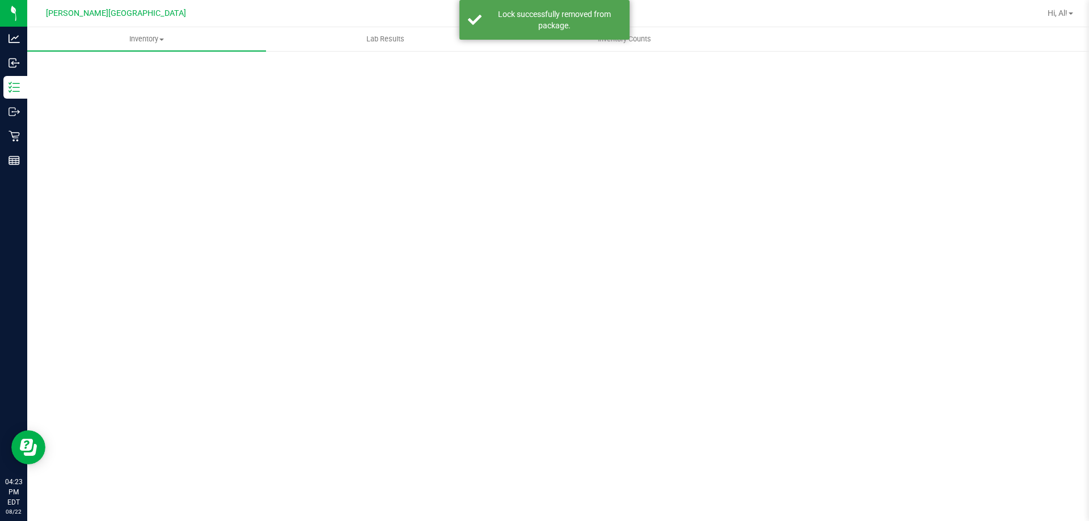 The image size is (1089, 521). I want to click on inline-svg: Analytics, so click(14, 39).